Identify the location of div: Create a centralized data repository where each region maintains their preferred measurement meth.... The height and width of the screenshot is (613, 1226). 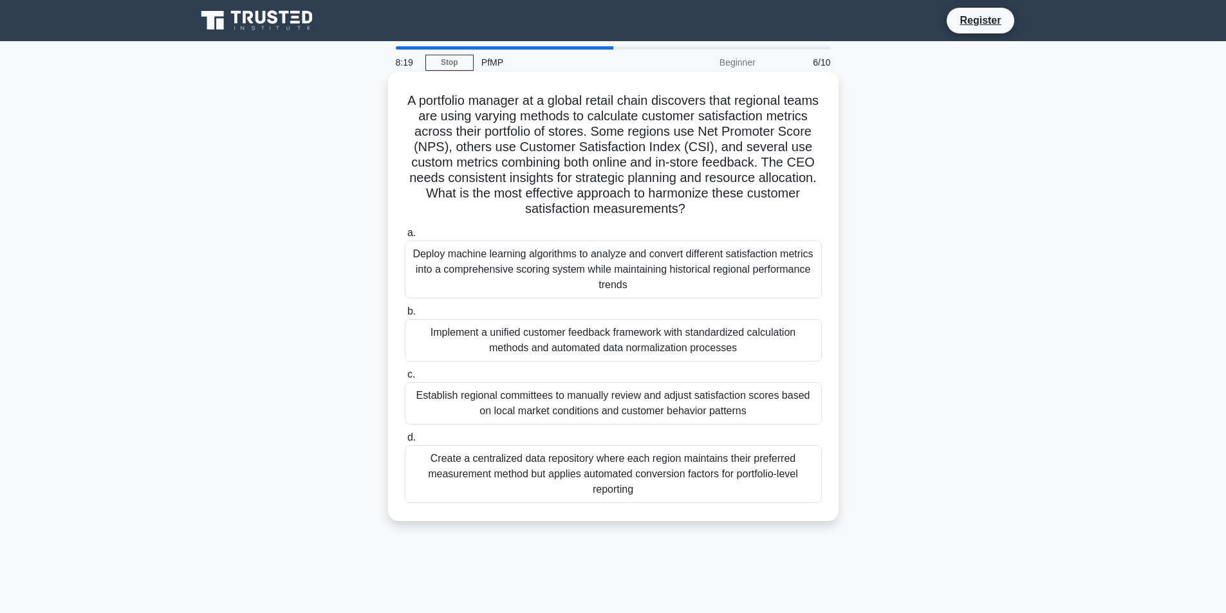
(613, 474).